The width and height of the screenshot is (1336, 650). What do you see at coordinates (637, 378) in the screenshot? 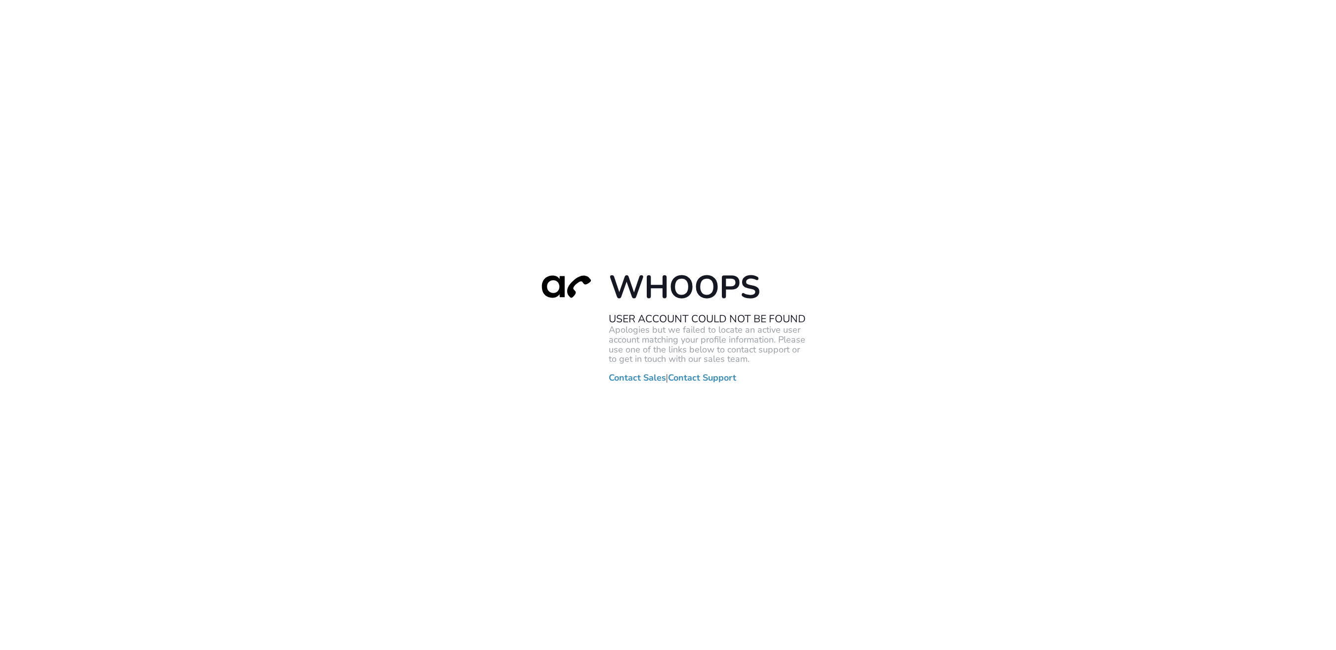
I see `a: Contact Sales` at bounding box center [637, 378].